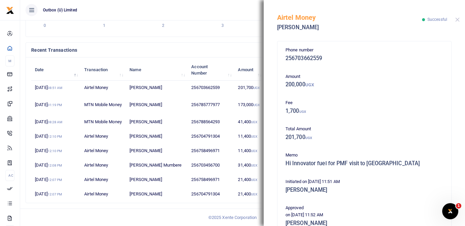  Describe the element at coordinates (156, 50) in the screenshot. I see `h4: Recent Transactions` at that location.